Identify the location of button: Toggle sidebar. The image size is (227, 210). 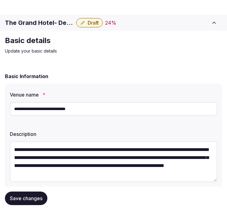
(214, 23).